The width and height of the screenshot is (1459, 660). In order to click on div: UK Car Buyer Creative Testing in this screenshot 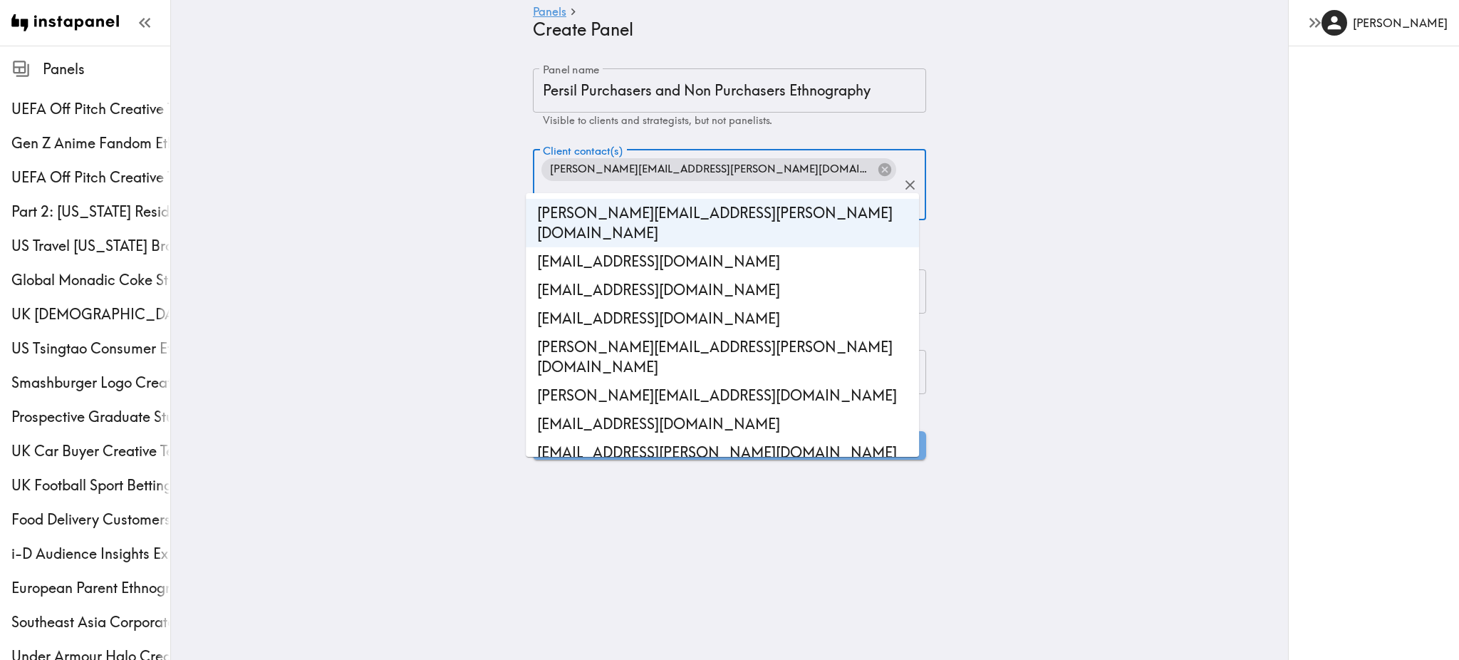, I will do `click(90, 451)`.